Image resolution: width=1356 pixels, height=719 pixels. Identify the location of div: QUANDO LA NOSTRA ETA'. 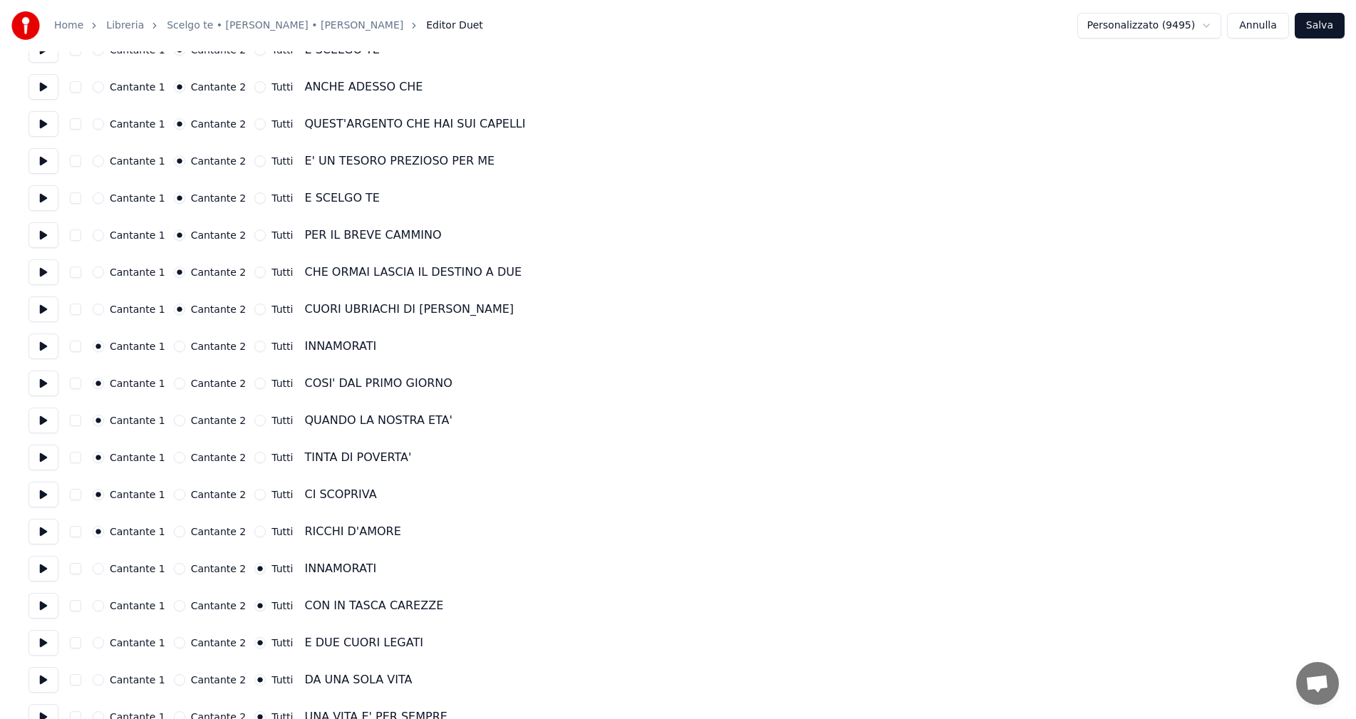
(378, 420).